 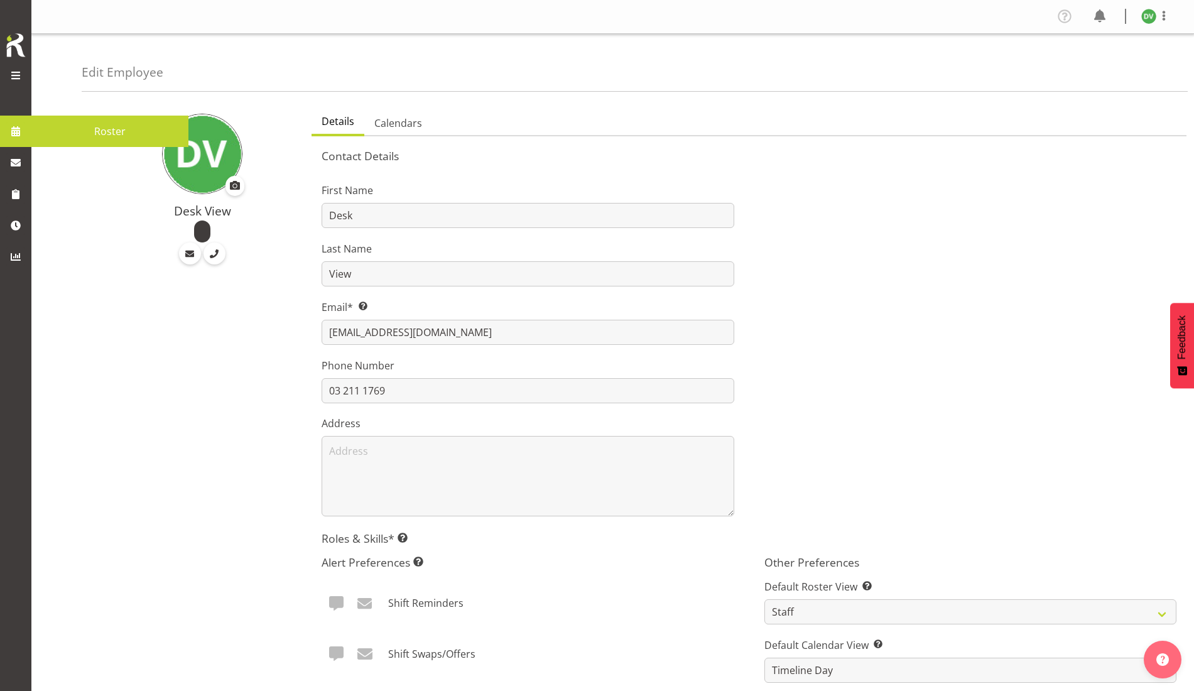 I want to click on input: First Name, so click(x=528, y=215).